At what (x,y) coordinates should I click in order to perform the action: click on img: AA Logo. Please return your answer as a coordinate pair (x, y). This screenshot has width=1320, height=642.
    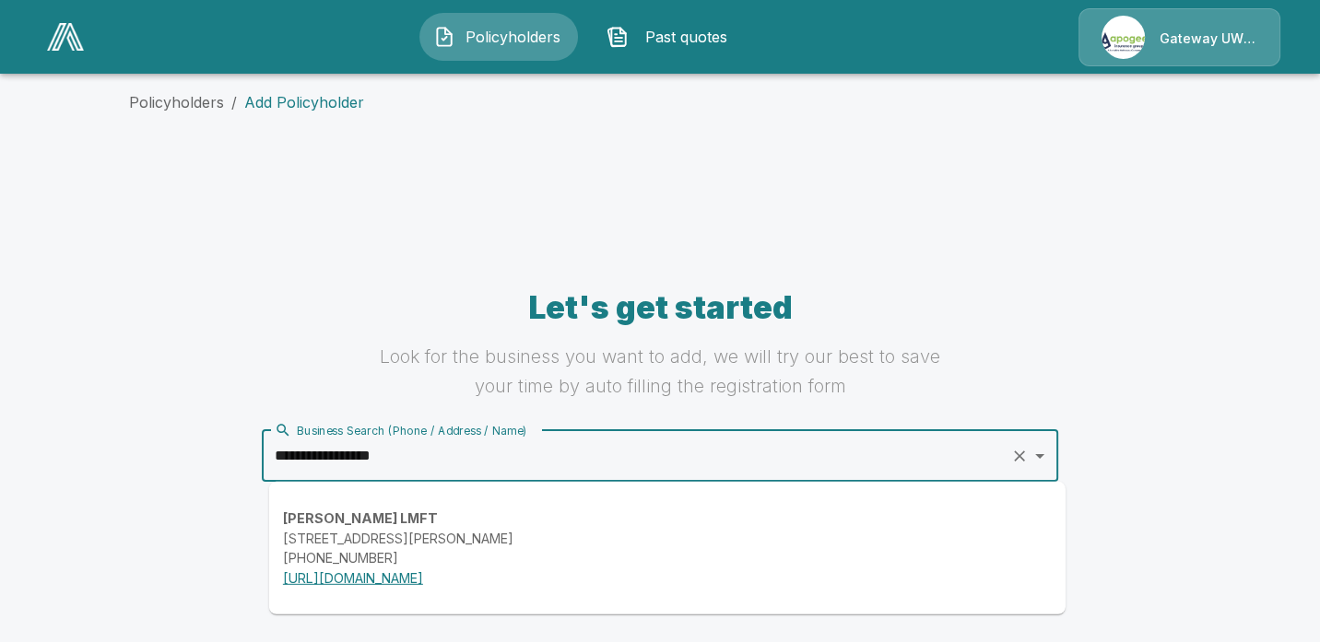
    Looking at the image, I should click on (65, 37).